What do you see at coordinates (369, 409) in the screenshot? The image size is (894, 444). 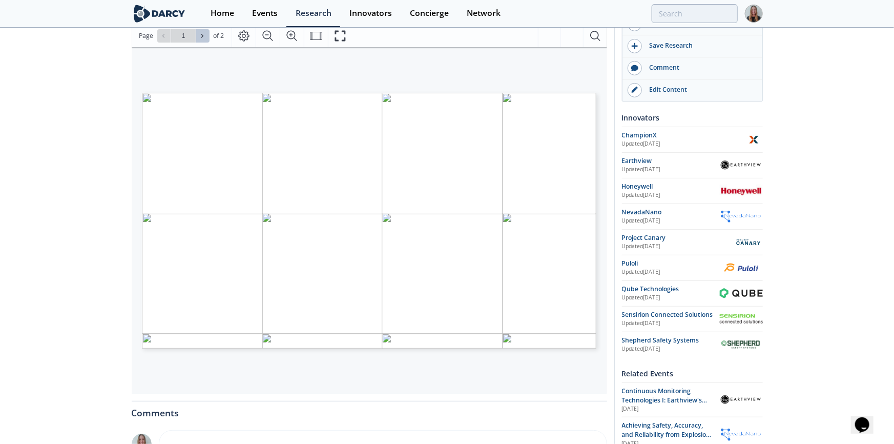 I see `div: Comments` at bounding box center [369, 409].